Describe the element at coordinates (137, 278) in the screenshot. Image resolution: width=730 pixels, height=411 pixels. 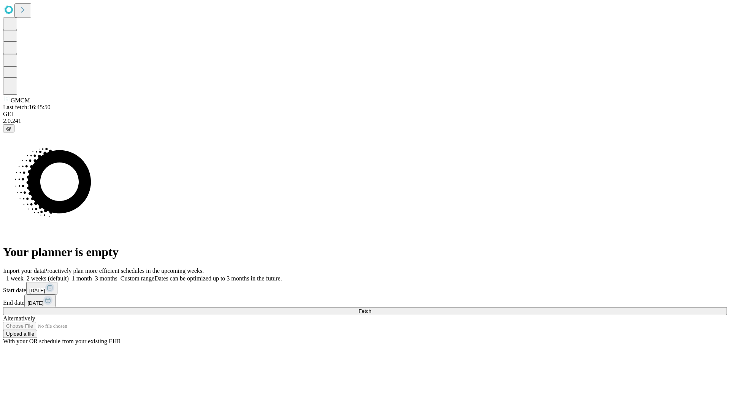
I see `span: Custom range` at that location.